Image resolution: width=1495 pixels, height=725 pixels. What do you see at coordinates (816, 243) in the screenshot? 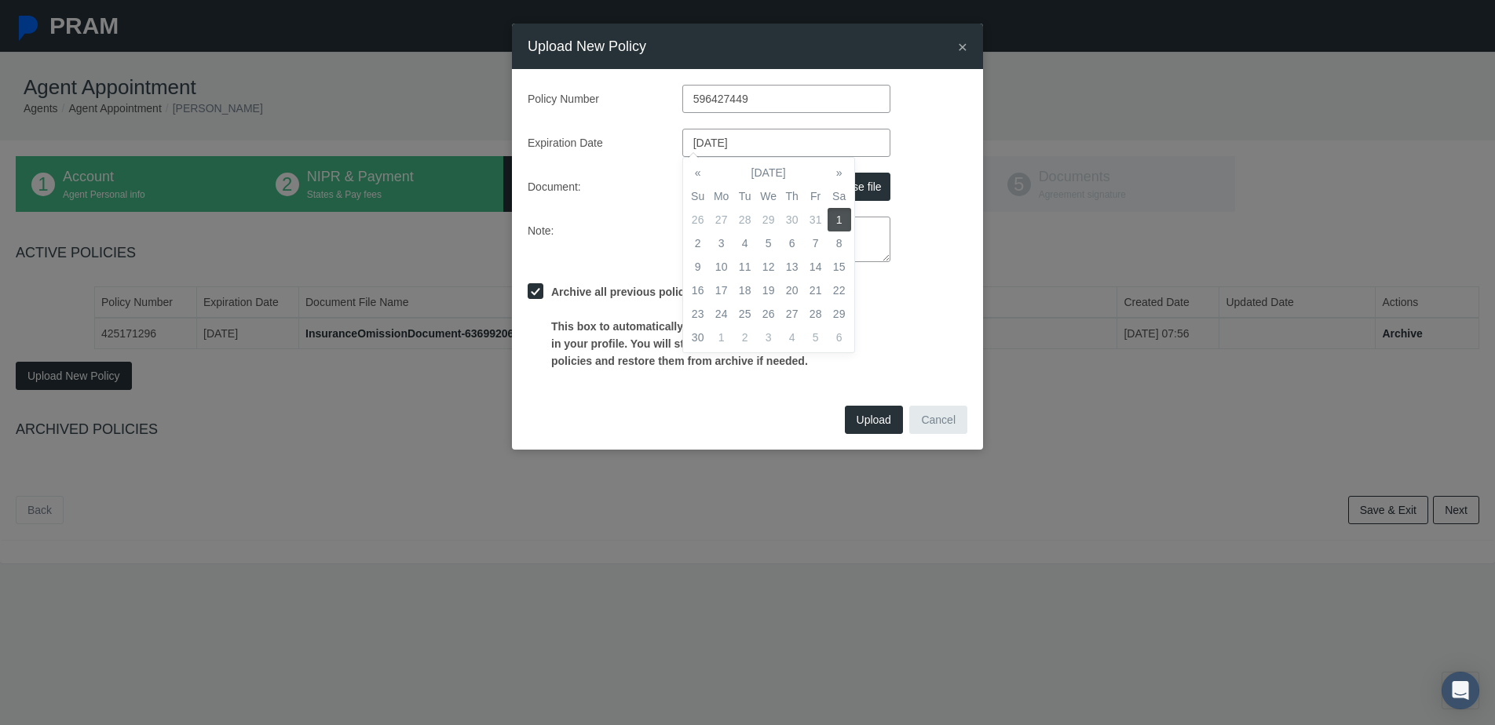
I see `td: 7` at bounding box center [816, 243].